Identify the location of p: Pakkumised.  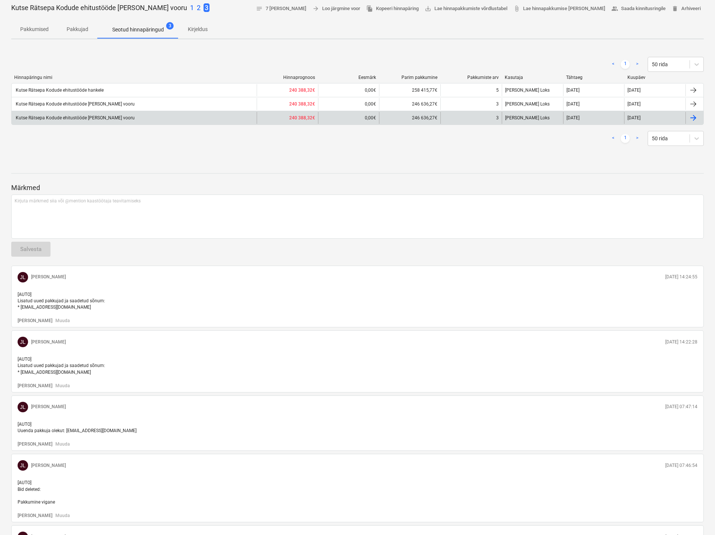
(34, 29).